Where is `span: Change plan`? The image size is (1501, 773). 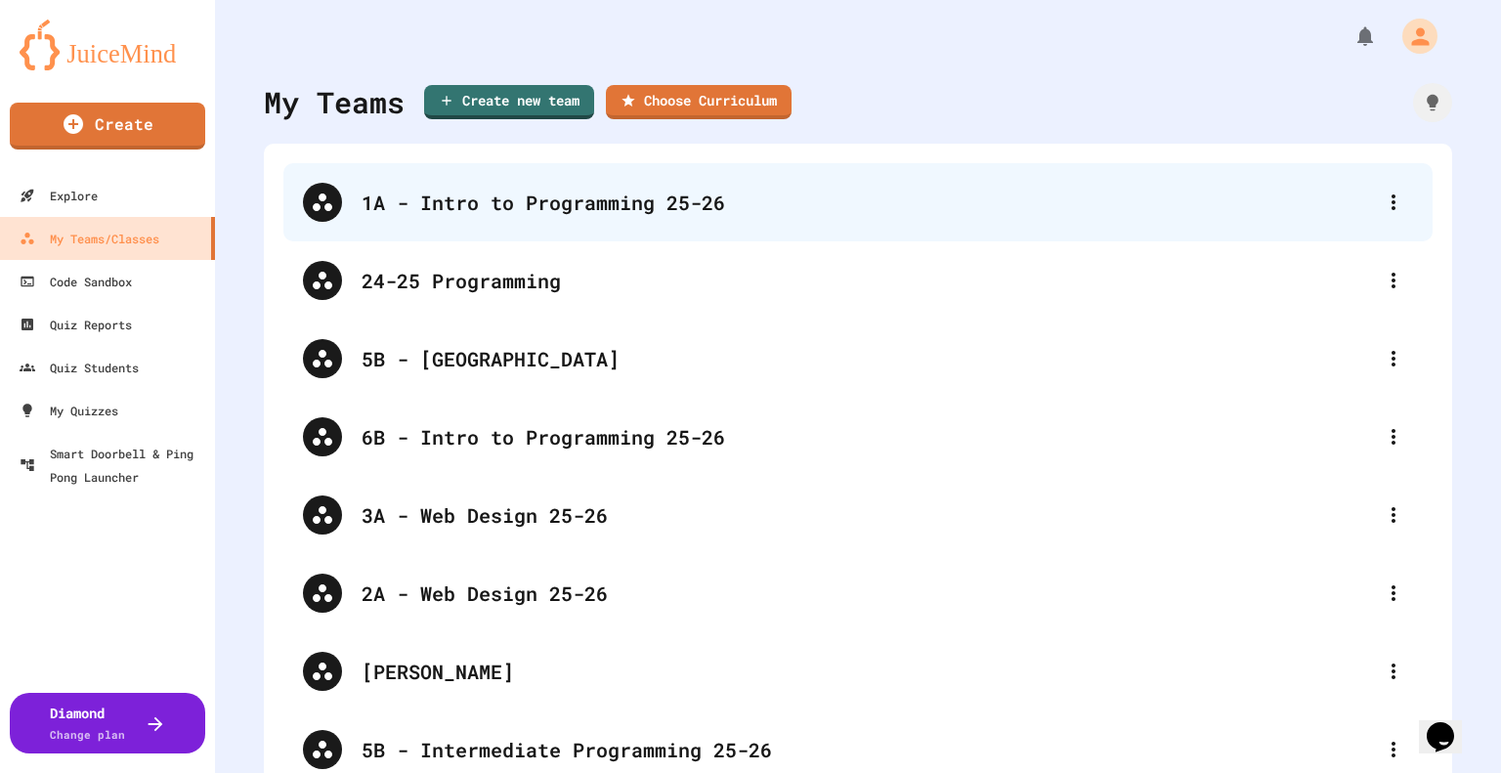 span: Change plan is located at coordinates (87, 734).